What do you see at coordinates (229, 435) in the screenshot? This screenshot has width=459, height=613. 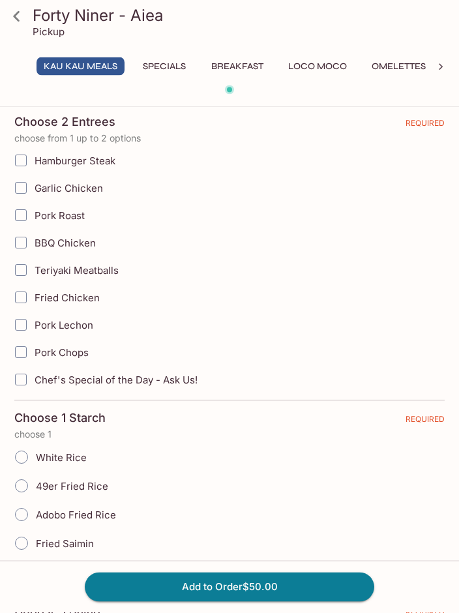 I see `p: choose 1` at bounding box center [229, 435].